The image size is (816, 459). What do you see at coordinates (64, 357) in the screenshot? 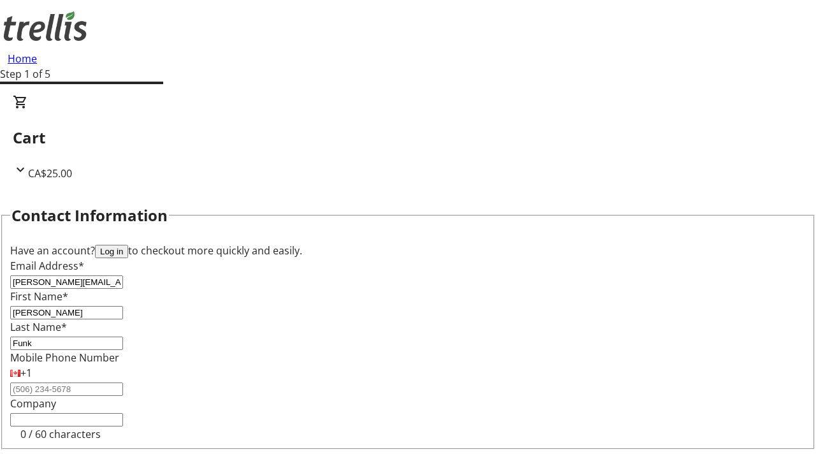
I see `label: Mobile Phone Number` at bounding box center [64, 357].